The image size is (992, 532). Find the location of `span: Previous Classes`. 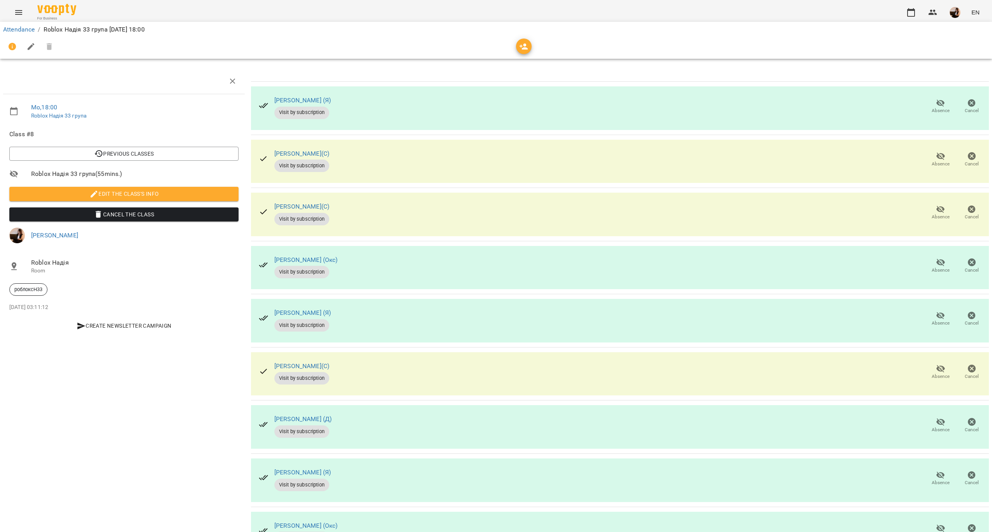

span: Previous Classes is located at coordinates (124, 154).